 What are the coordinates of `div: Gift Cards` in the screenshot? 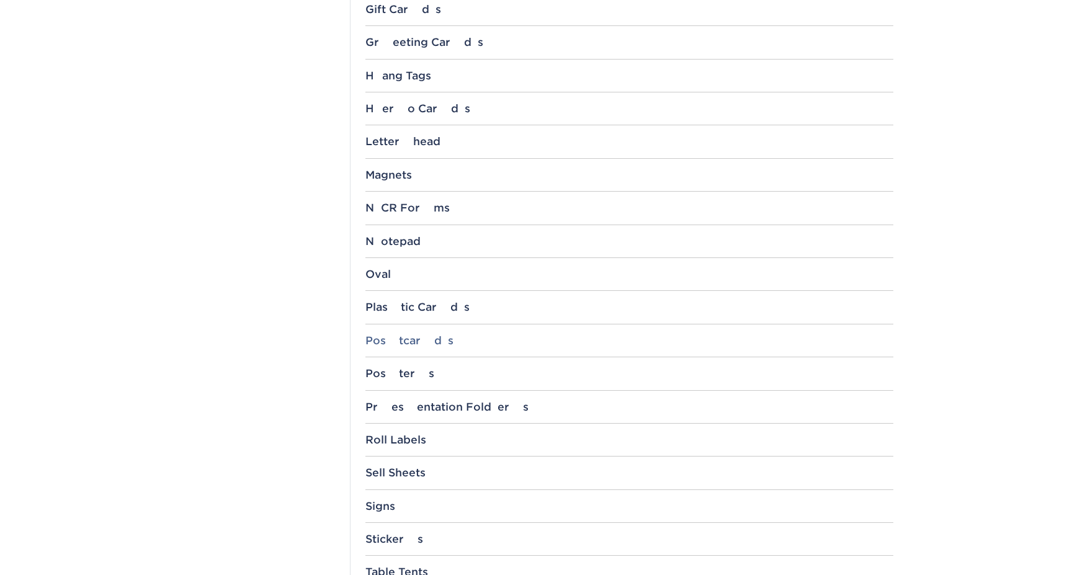 It's located at (629, 9).